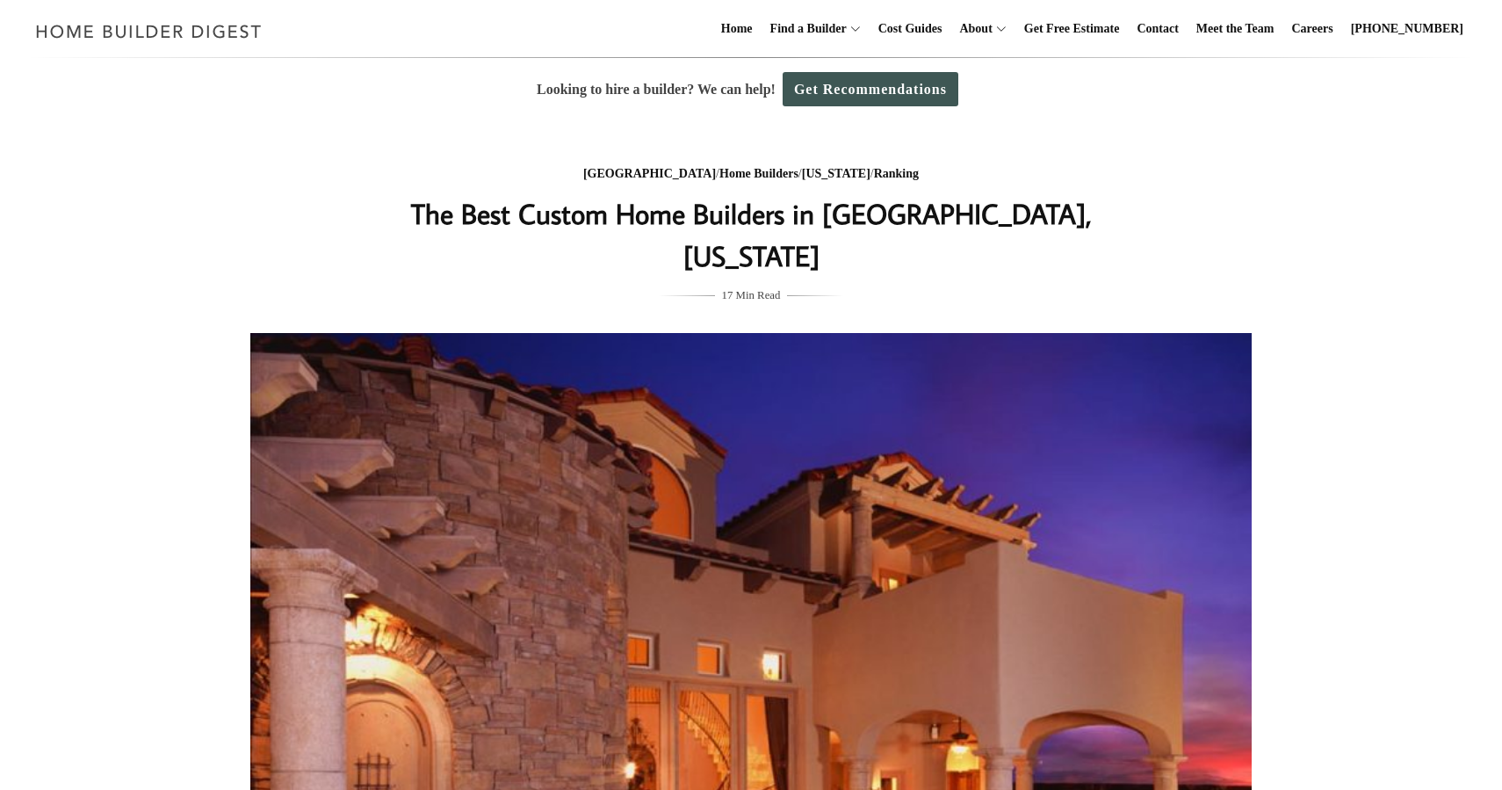  Describe the element at coordinates (1071, 29) in the screenshot. I see `a: Get Free Estimate` at that location.